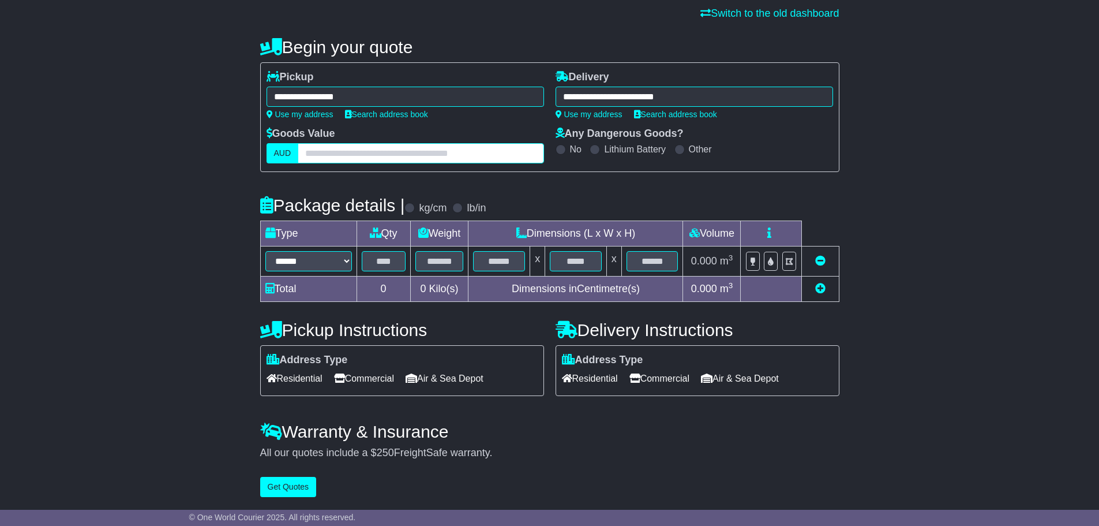  What do you see at coordinates (620, 134) in the screenshot?
I see `label: Any Dangerous Goods?` at bounding box center [620, 134].